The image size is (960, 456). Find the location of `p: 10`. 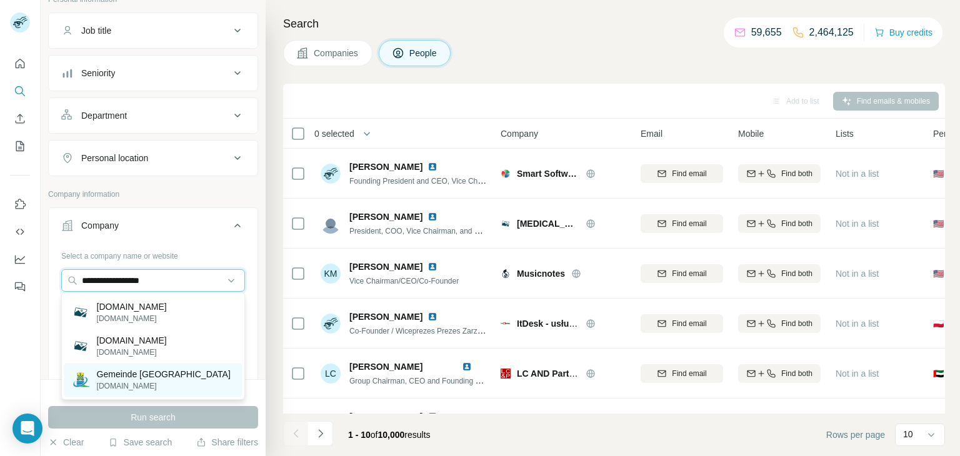

p: 10 is located at coordinates (908, 434).